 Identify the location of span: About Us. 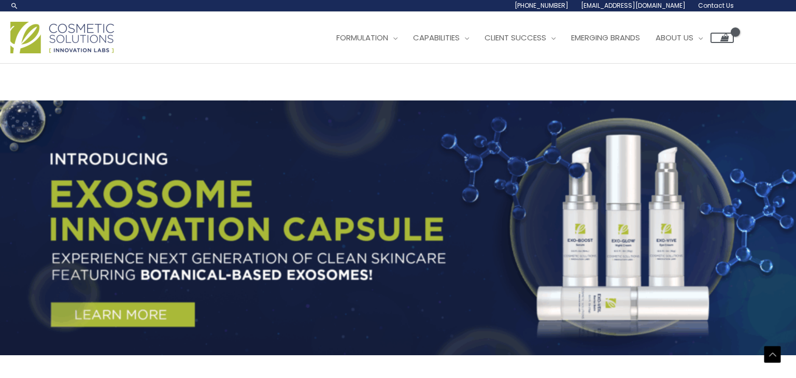
(674, 37).